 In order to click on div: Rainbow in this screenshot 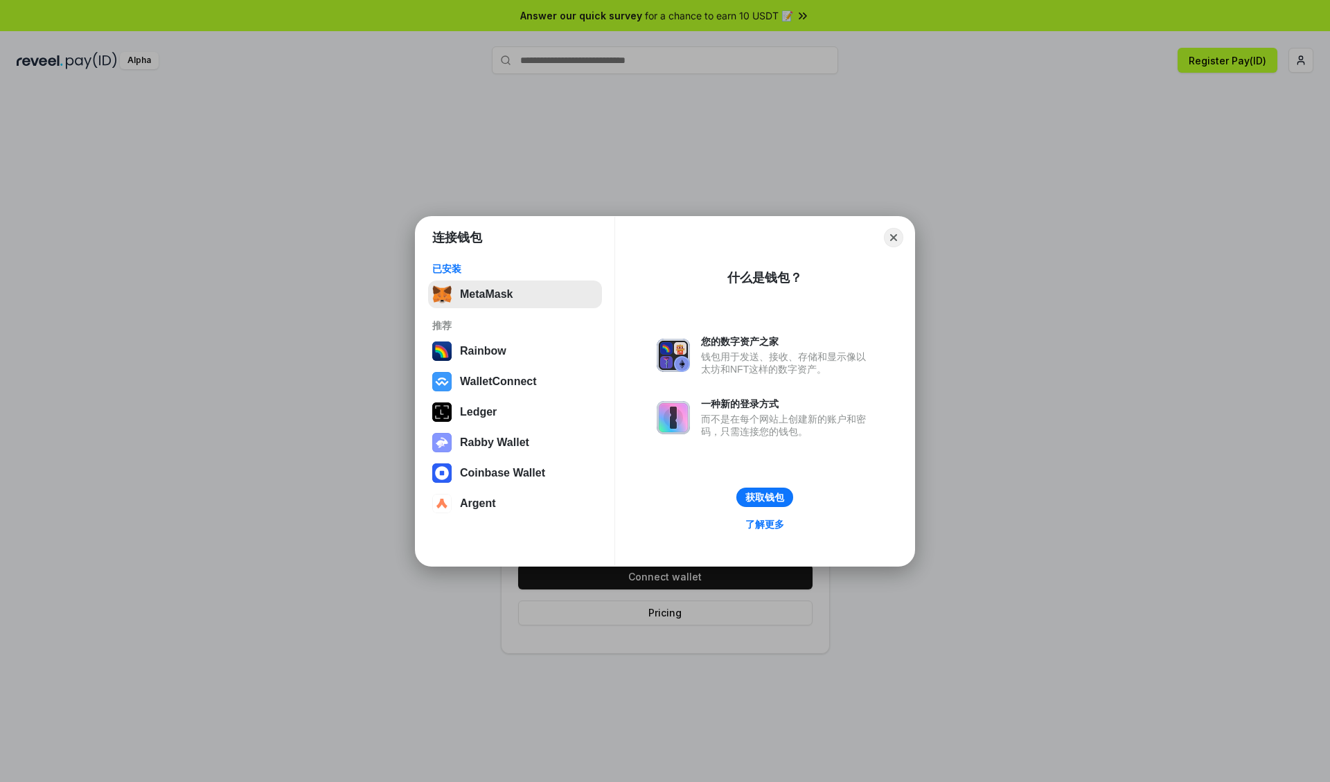, I will do `click(483, 351)`.